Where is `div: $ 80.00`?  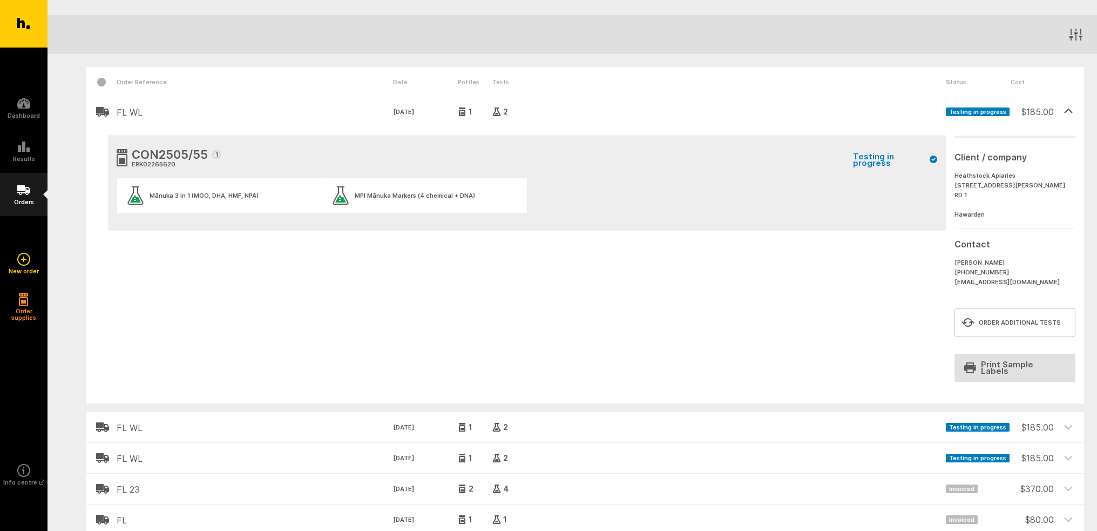 div: $ 80.00 is located at coordinates (1032, 515).